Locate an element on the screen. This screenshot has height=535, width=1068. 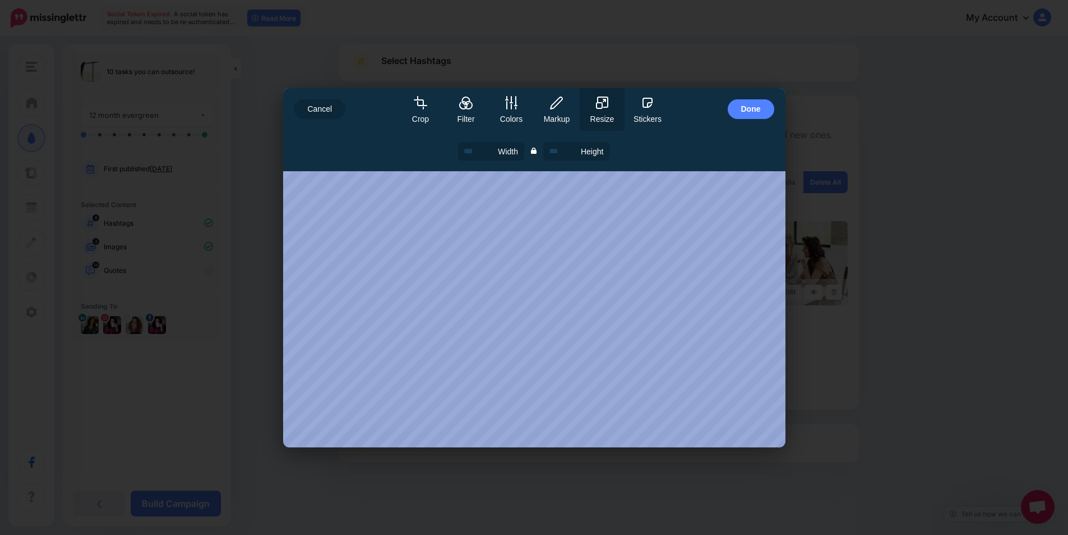
span: Resize is located at coordinates (602, 119).